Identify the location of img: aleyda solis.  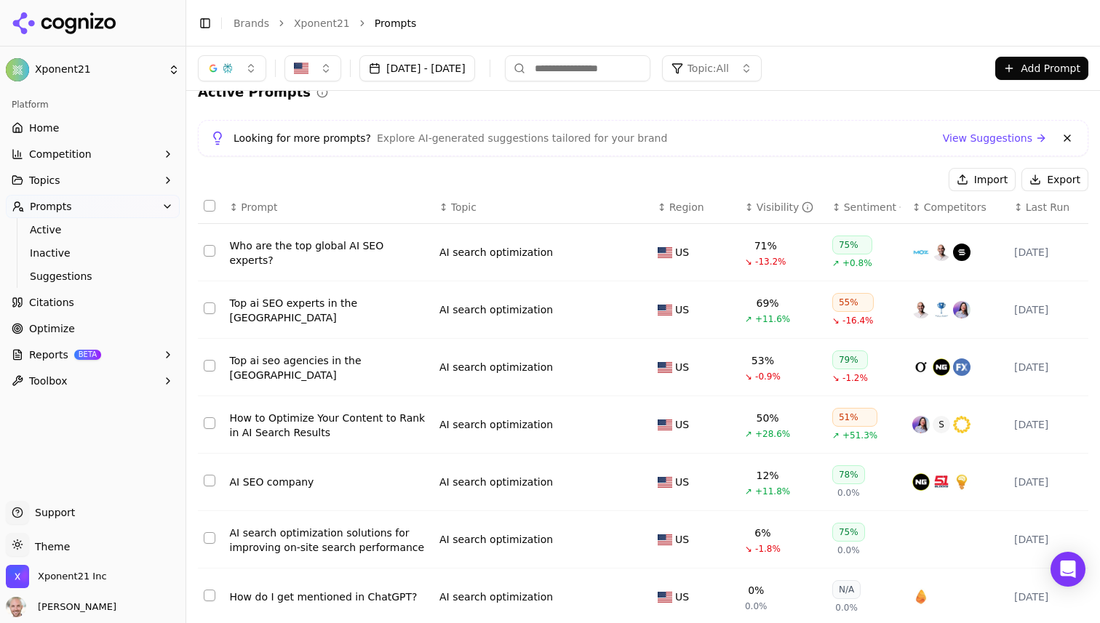
(962, 310).